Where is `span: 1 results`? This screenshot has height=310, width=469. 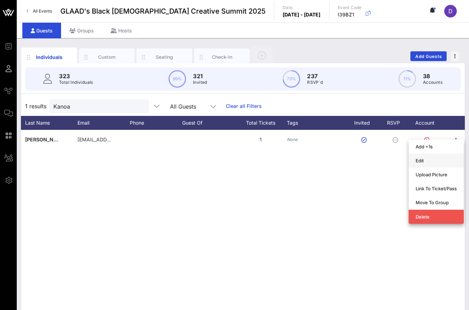 span: 1 results is located at coordinates (36, 106).